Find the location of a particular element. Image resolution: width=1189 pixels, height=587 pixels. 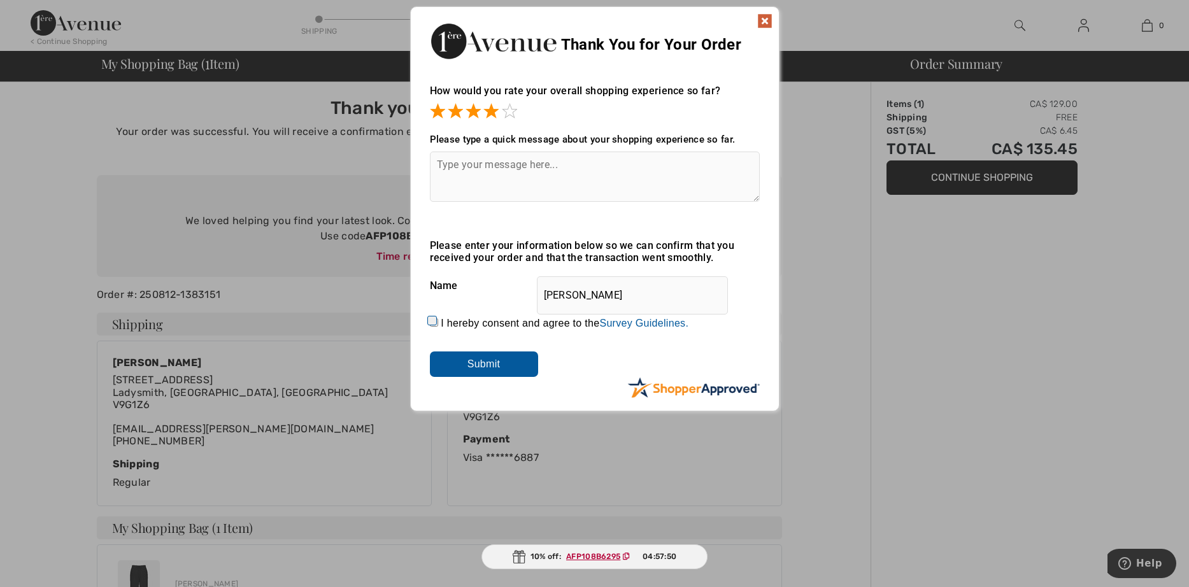

span: Help is located at coordinates (41, 15).